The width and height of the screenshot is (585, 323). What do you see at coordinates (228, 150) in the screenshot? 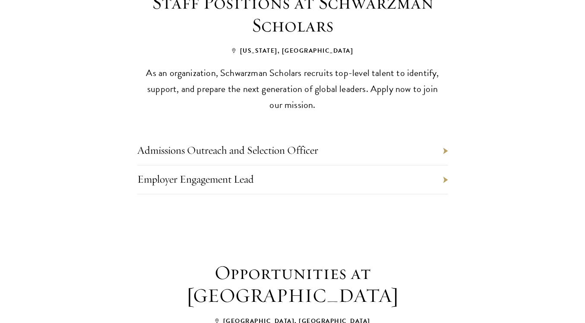
I see `a: Admissions Outreach and Selection Officer` at bounding box center [228, 150].